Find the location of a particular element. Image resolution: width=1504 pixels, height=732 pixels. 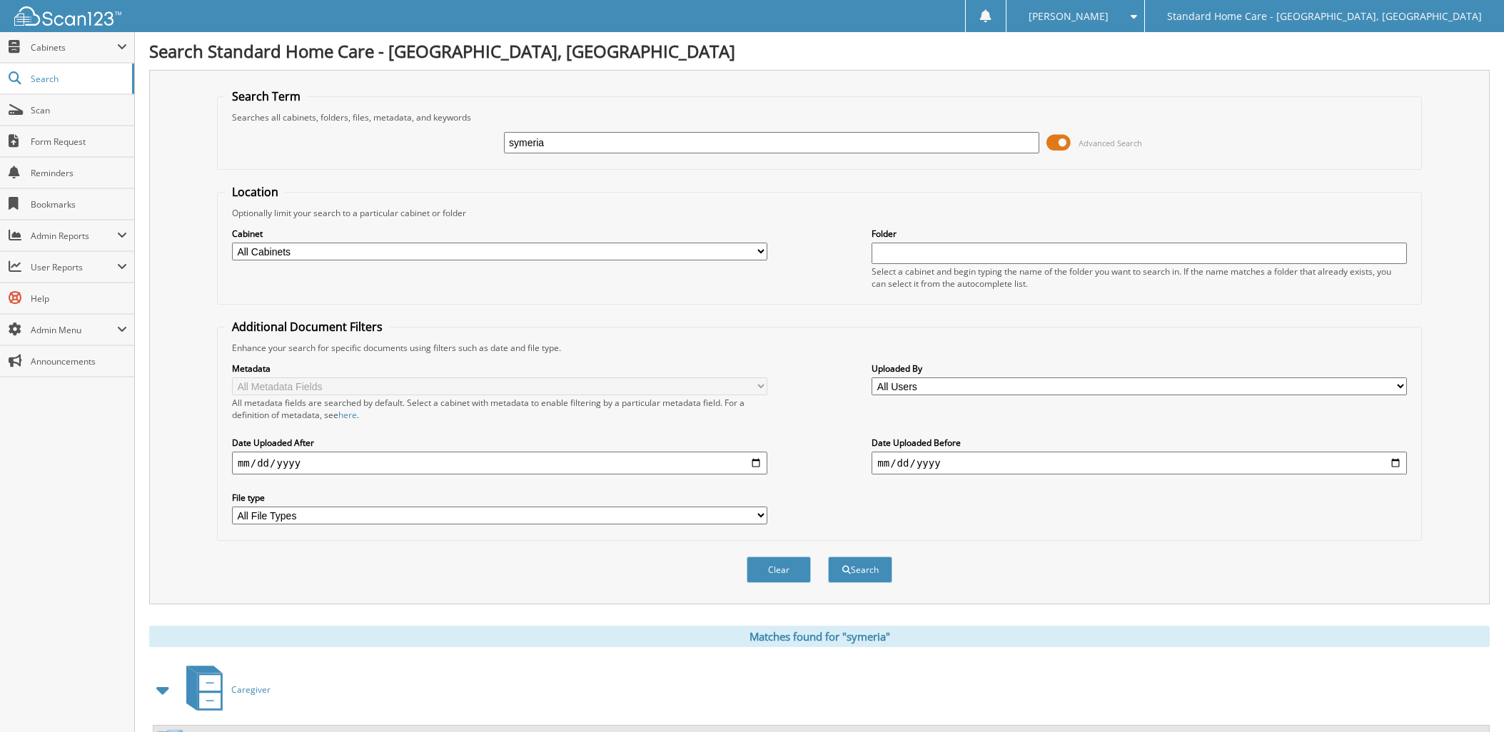

span: Caregiver is located at coordinates (251, 690).